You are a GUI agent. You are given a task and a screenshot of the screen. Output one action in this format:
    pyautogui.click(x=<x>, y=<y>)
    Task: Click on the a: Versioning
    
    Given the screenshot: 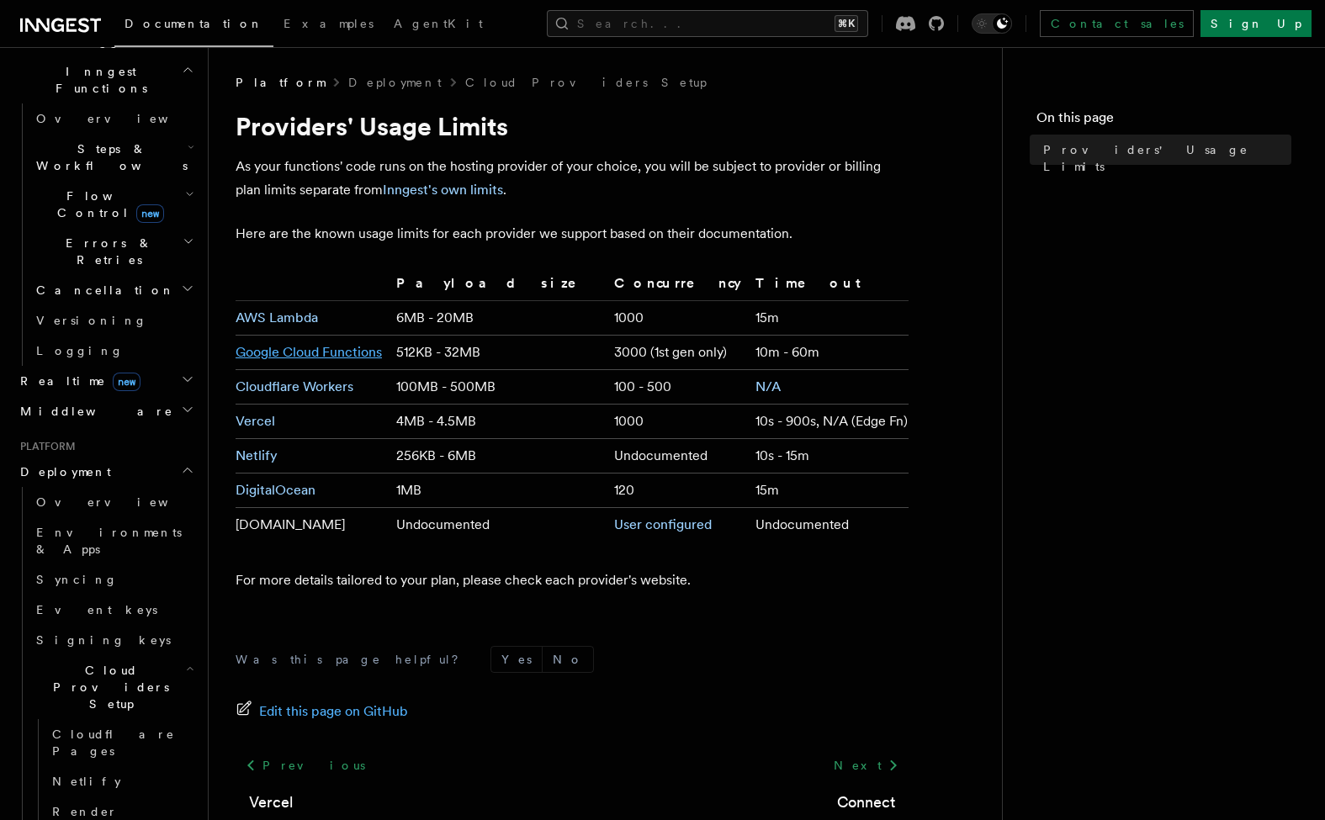 What is the action you would take?
    pyautogui.click(x=114, y=320)
    